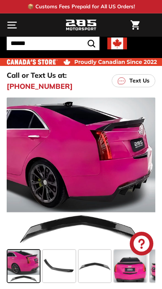  Describe the element at coordinates (37, 75) in the screenshot. I see `p: Call or Text Us at:` at that location.